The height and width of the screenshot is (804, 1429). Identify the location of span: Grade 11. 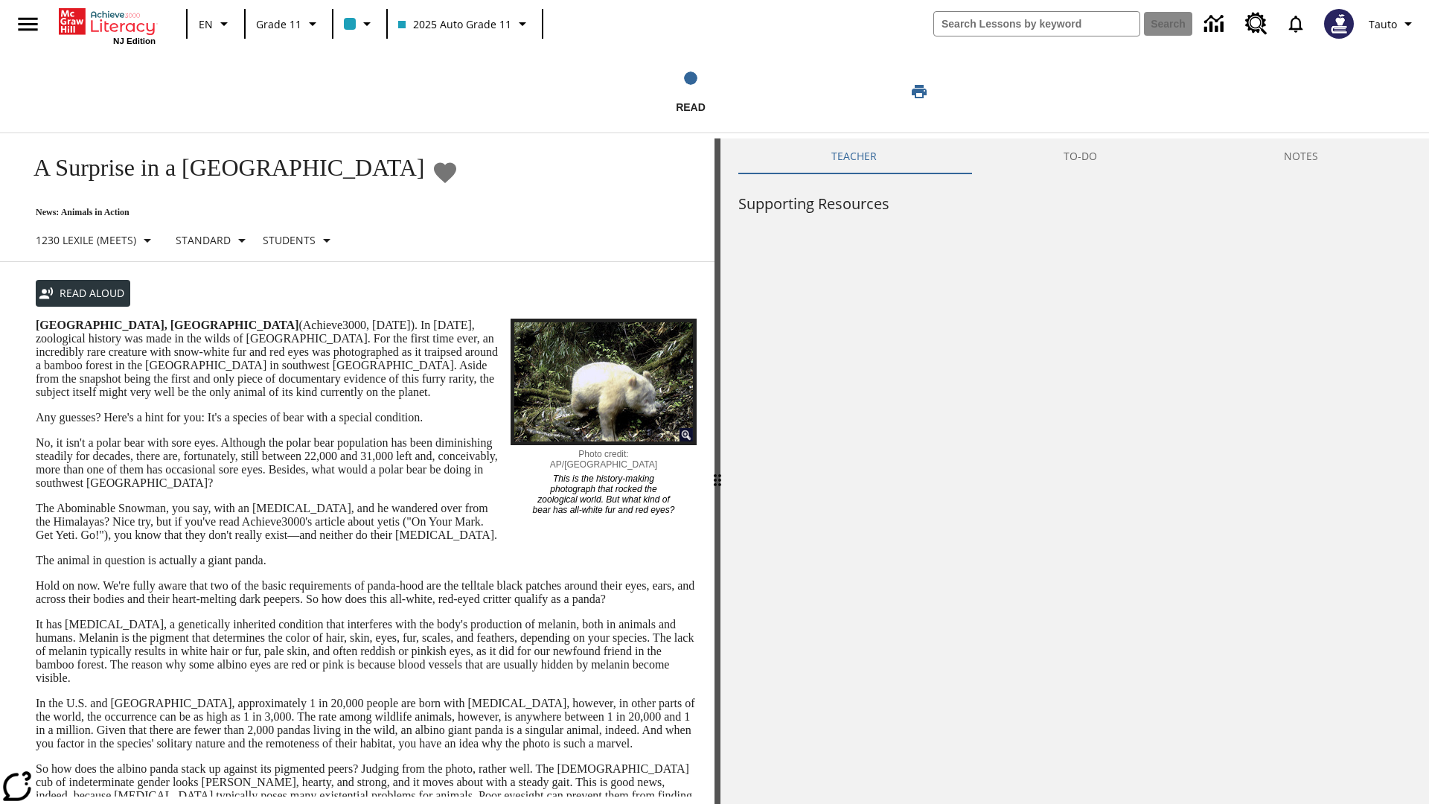
(278, 24).